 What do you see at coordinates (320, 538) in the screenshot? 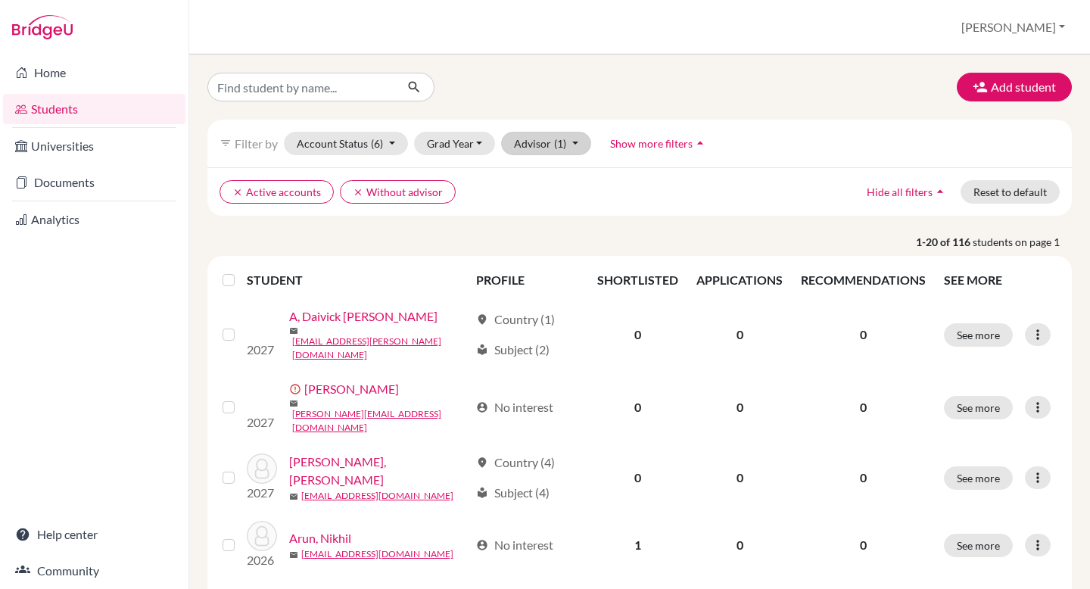
I see `a: Arun, Nikhil` at bounding box center [320, 538].